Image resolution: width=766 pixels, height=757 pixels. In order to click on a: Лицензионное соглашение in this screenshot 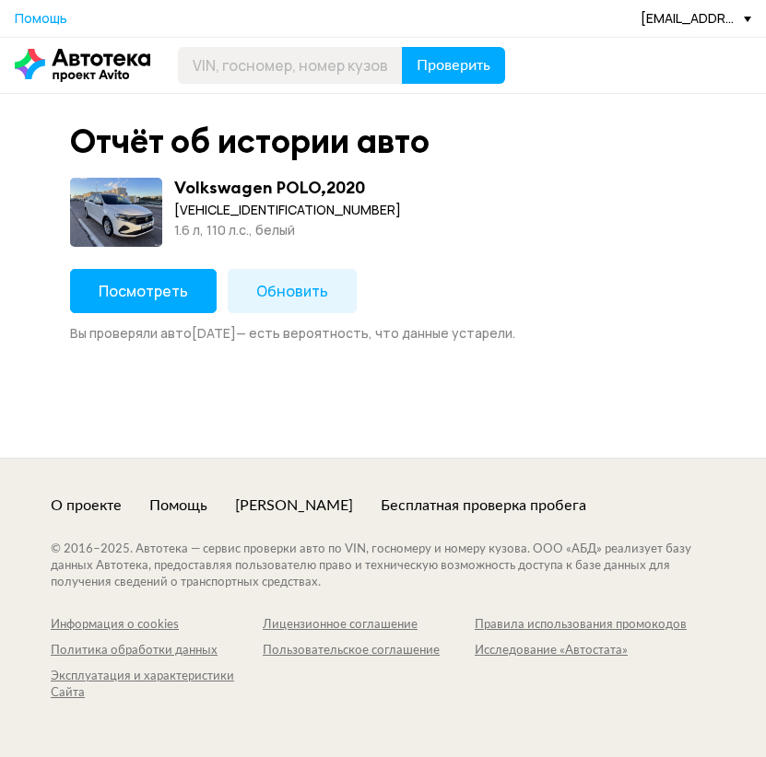, I will do `click(369, 626)`.